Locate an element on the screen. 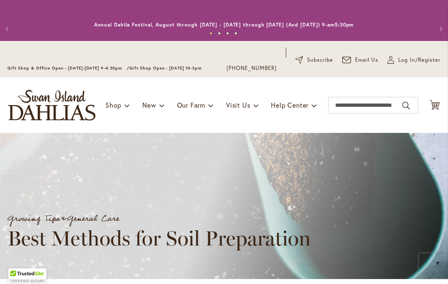 The height and width of the screenshot is (284, 448). a: store logo is located at coordinates (52, 105).